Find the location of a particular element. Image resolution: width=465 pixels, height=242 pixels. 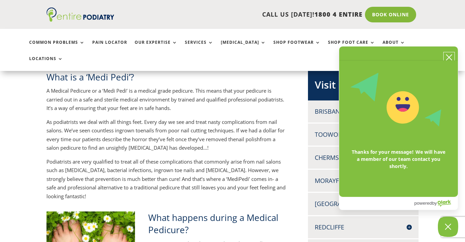

keyword: nail polish is located at coordinates (248, 139).